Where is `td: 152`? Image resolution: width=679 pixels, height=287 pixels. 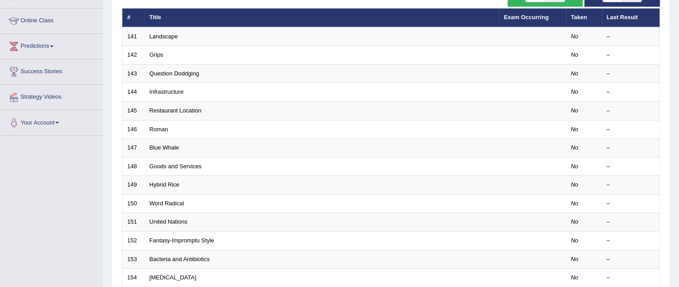 td: 152 is located at coordinates (133, 241).